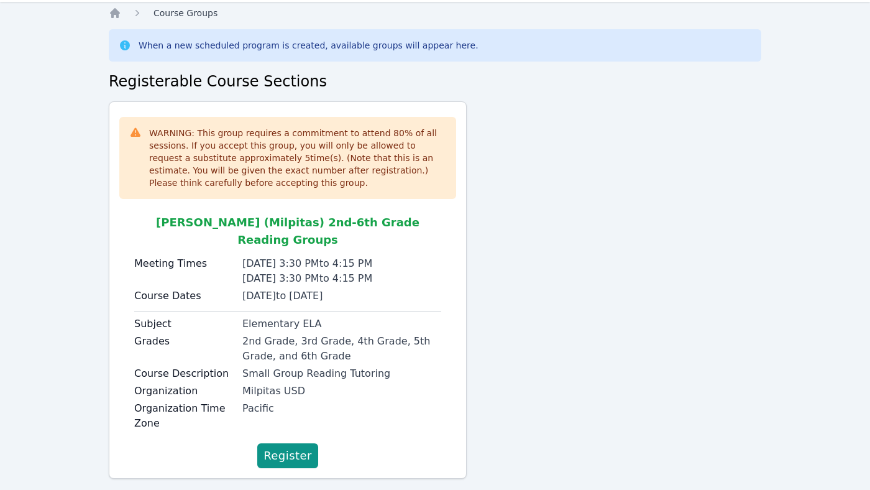 Image resolution: width=870 pixels, height=490 pixels. What do you see at coordinates (185, 263) in the screenshot?
I see `label: Meeting Times` at bounding box center [185, 263].